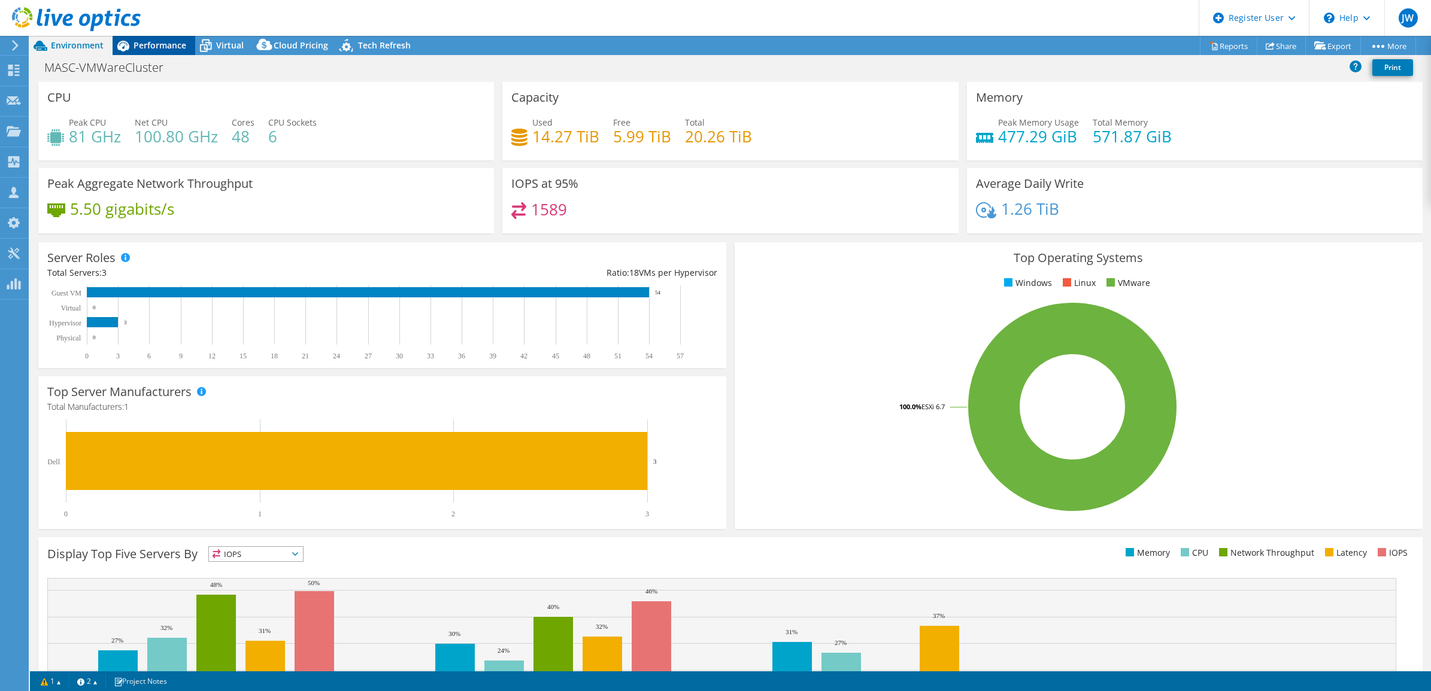 The width and height of the screenshot is (1431, 691). Describe the element at coordinates (212, 356) in the screenshot. I see `text: 12` at that location.